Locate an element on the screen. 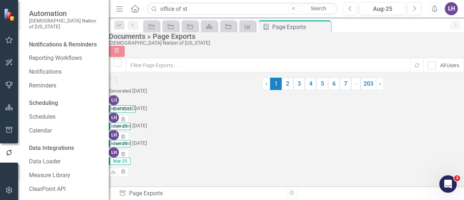  input: Filter Page Exports... is located at coordinates (268, 65).